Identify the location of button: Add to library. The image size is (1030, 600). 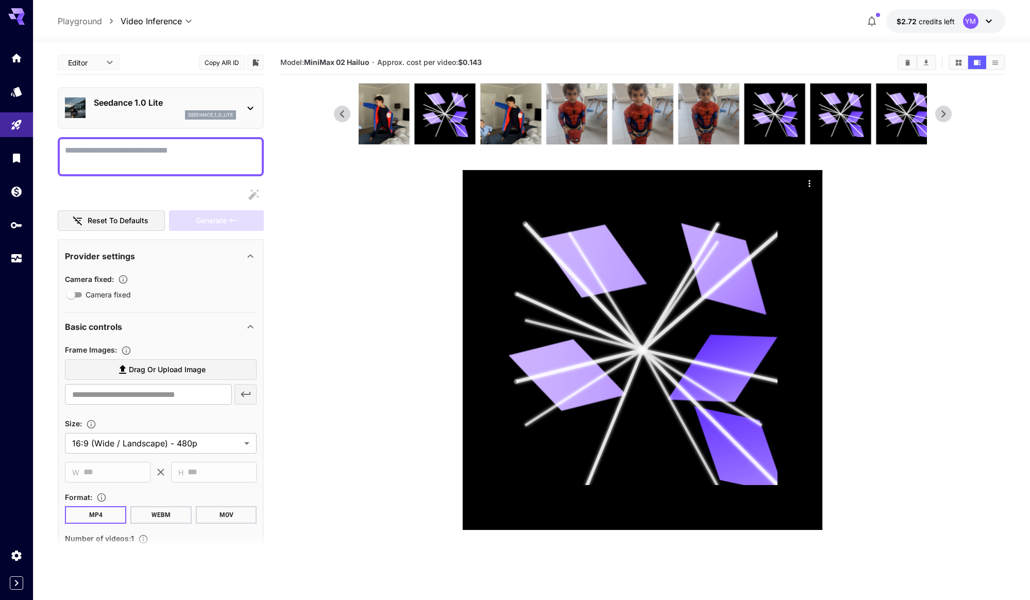
(256, 62).